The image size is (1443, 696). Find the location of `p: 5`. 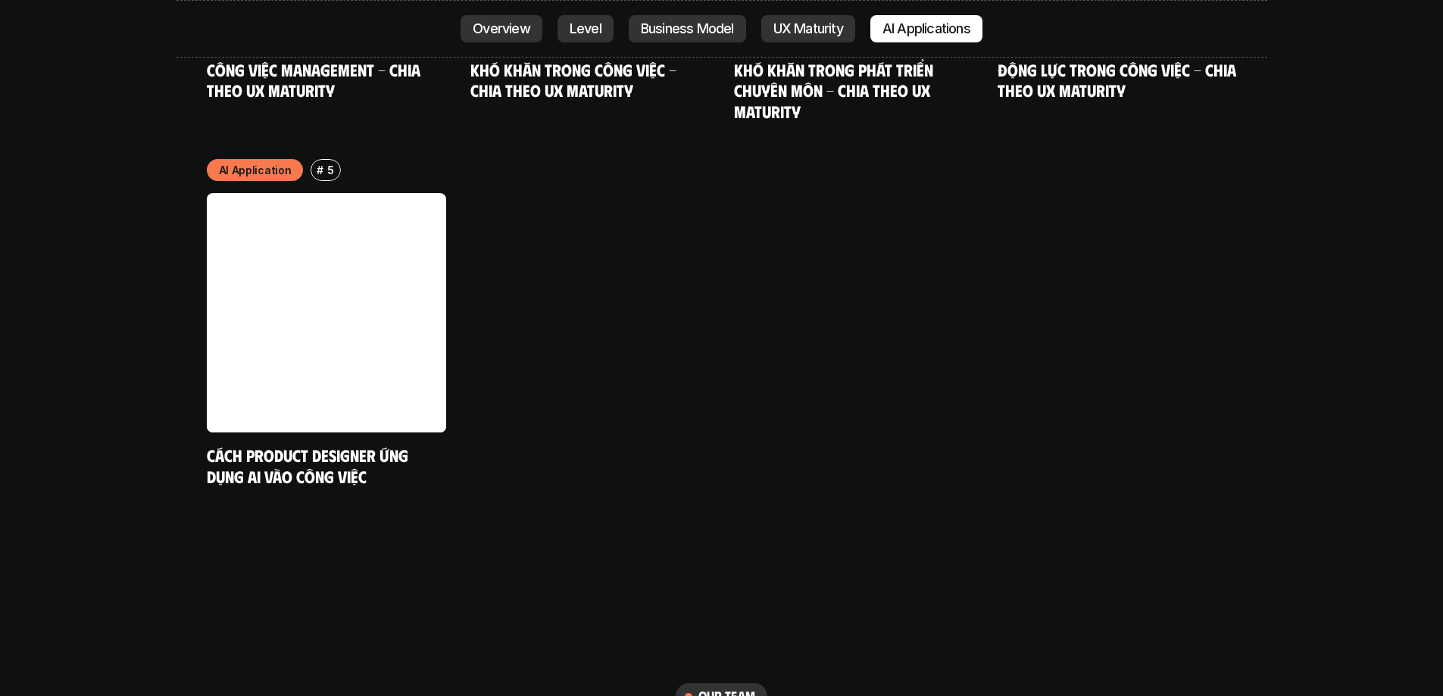

p: 5 is located at coordinates (330, 170).